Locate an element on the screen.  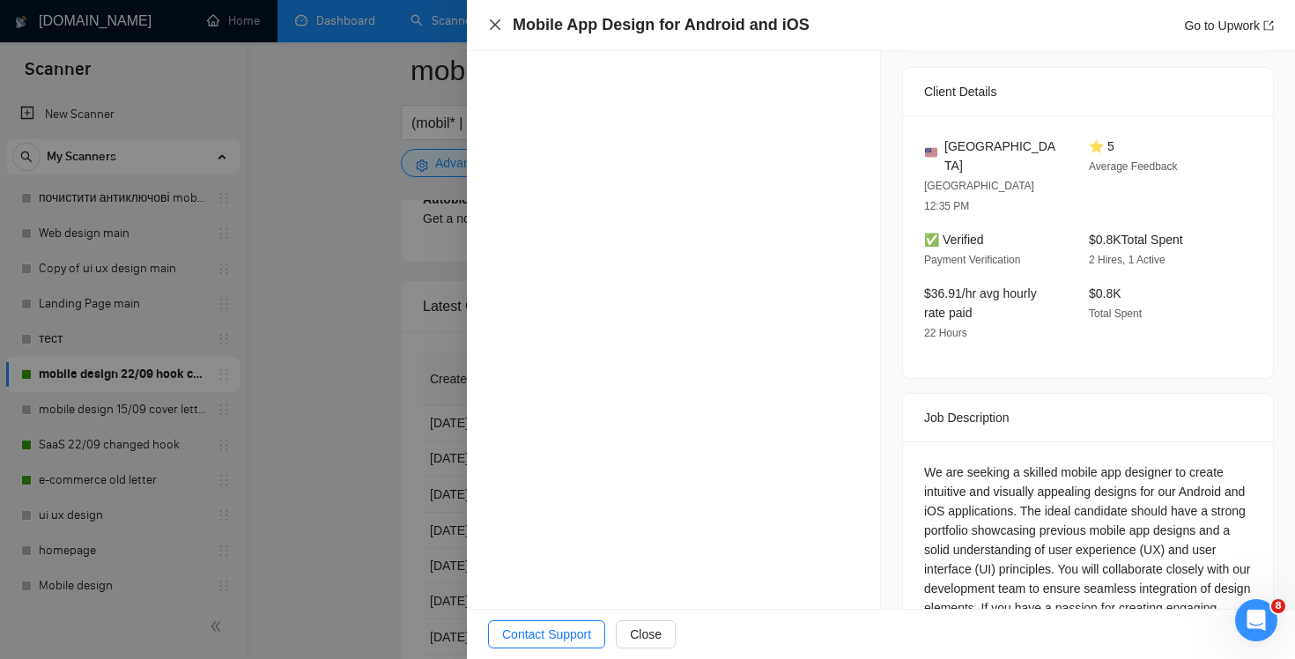
div: Job Description is located at coordinates (1088, 418).